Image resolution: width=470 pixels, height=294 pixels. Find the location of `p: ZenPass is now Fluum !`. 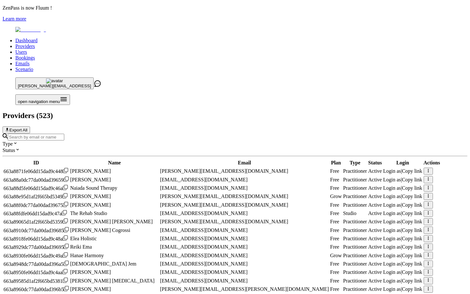

p: ZenPass is now Fluum ! is located at coordinates (235, 8).